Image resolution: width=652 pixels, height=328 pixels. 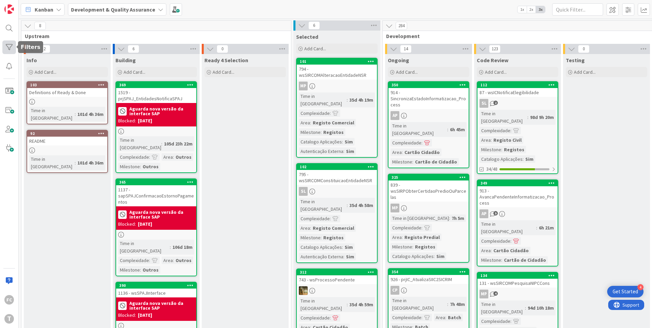 I want to click on span: Support, so click(x=22, y=5).